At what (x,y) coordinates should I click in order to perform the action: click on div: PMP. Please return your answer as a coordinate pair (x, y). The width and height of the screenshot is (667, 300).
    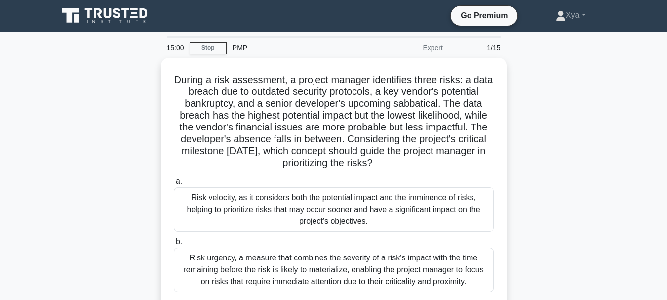
    Looking at the image, I should click on (294, 48).